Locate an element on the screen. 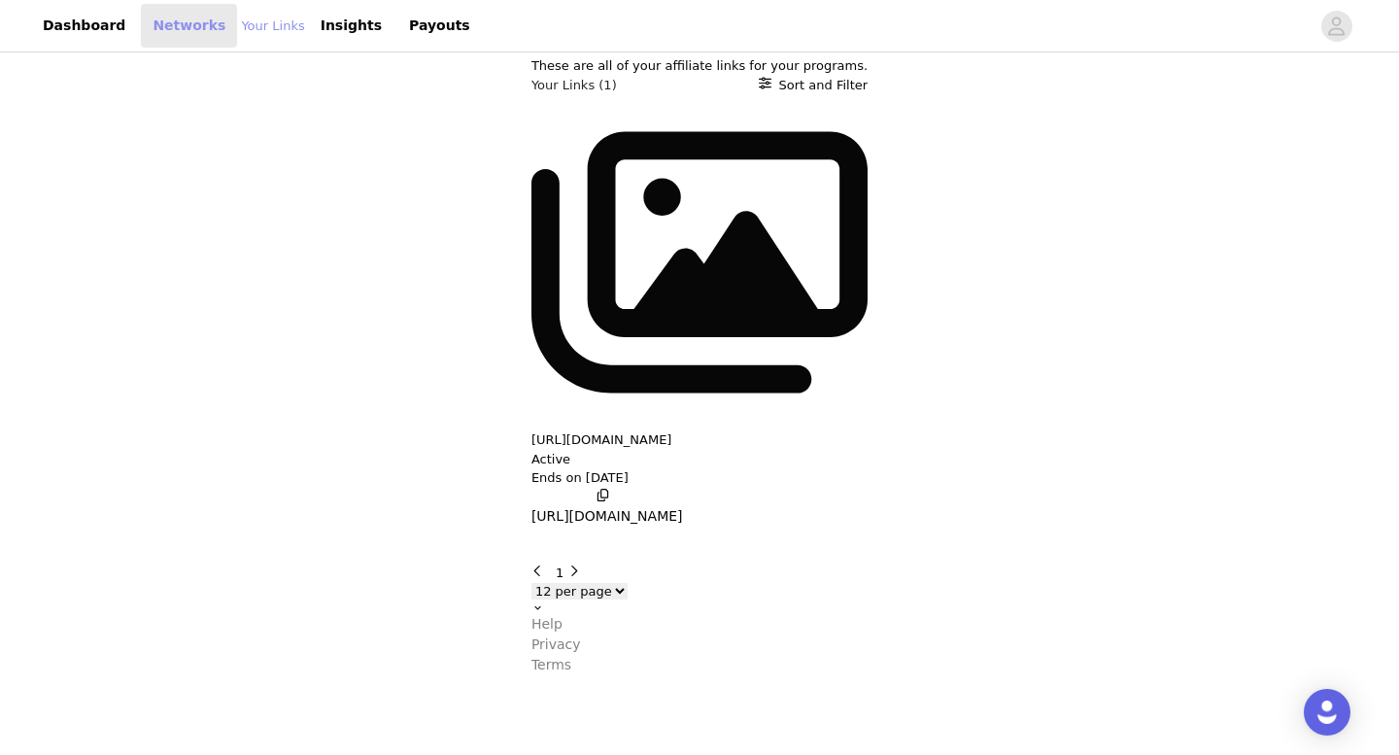 The width and height of the screenshot is (1399, 755). a: Networks is located at coordinates (188, 25).